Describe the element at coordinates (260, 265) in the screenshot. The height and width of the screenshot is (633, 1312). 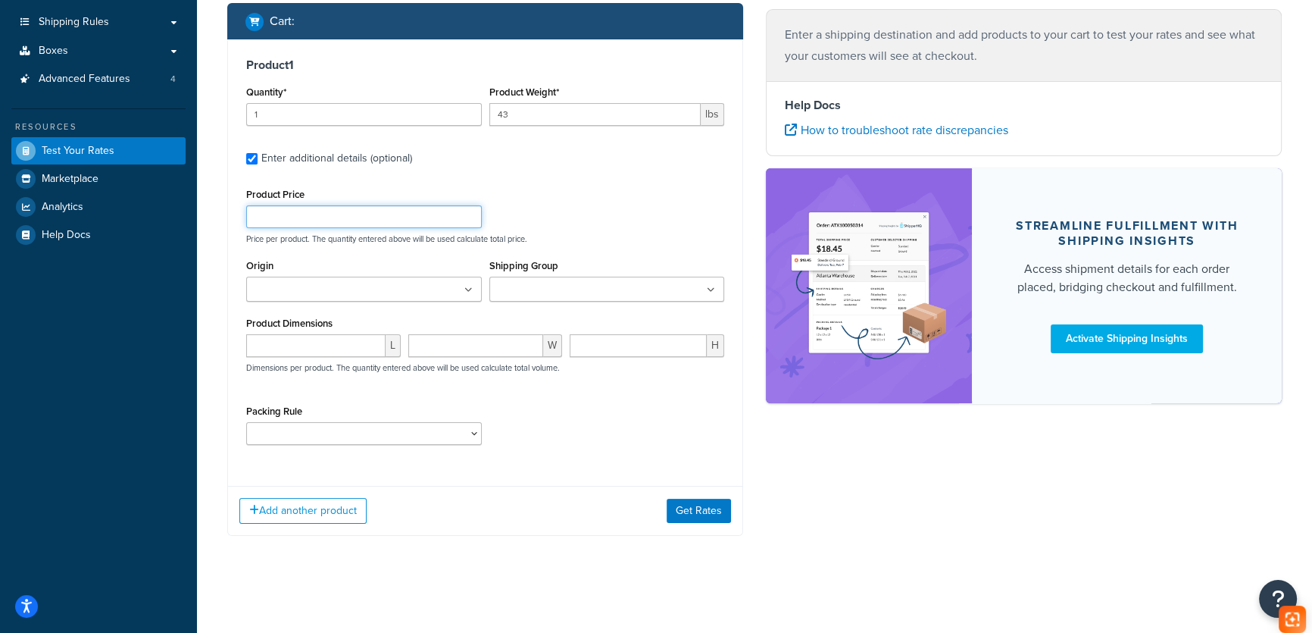
I see `label: Origin` at that location.